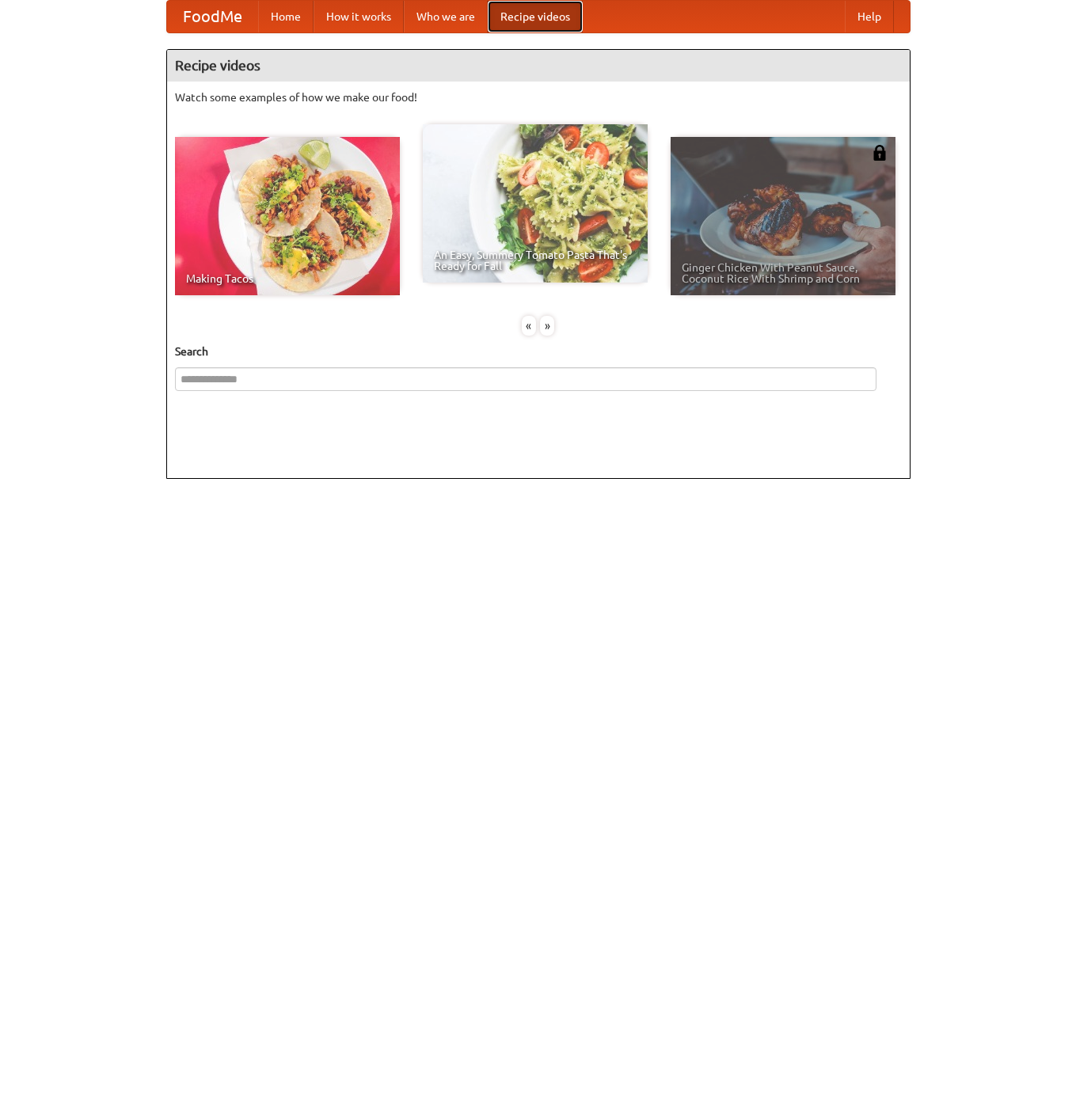 This screenshot has width=1076, height=1120. I want to click on a: Making Tacos, so click(287, 217).